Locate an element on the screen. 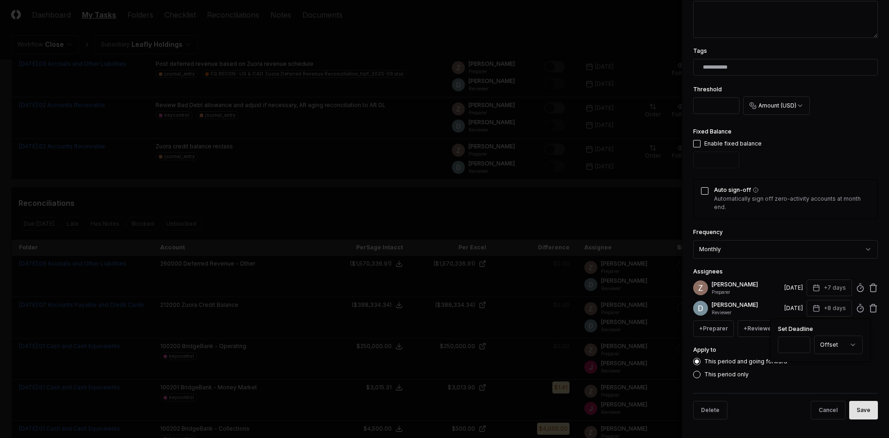 Image resolution: width=889 pixels, height=438 pixels. button: +7 days is located at coordinates (829, 288).